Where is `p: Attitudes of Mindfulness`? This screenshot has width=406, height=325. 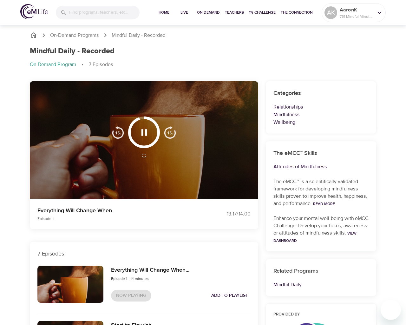
p: Attitudes of Mindfulness is located at coordinates (321, 167).